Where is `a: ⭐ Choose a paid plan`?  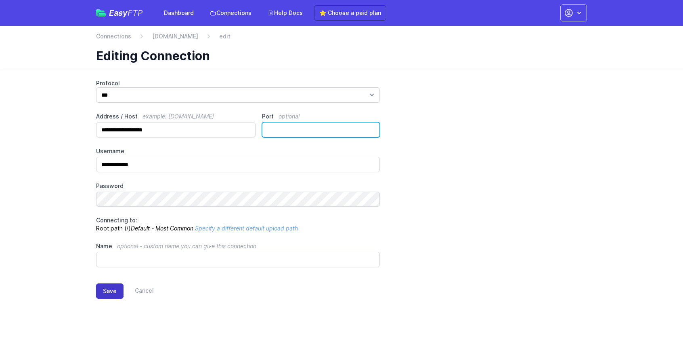 a: ⭐ Choose a paid plan is located at coordinates (350, 13).